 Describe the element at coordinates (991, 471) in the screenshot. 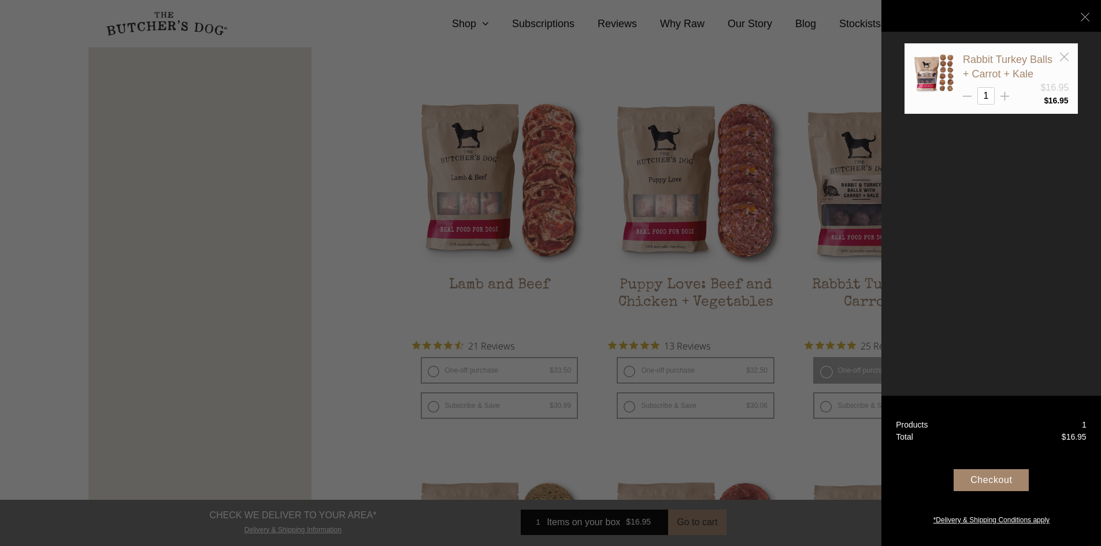

I see `a: Products 1 Total $16.95 Checkout` at that location.